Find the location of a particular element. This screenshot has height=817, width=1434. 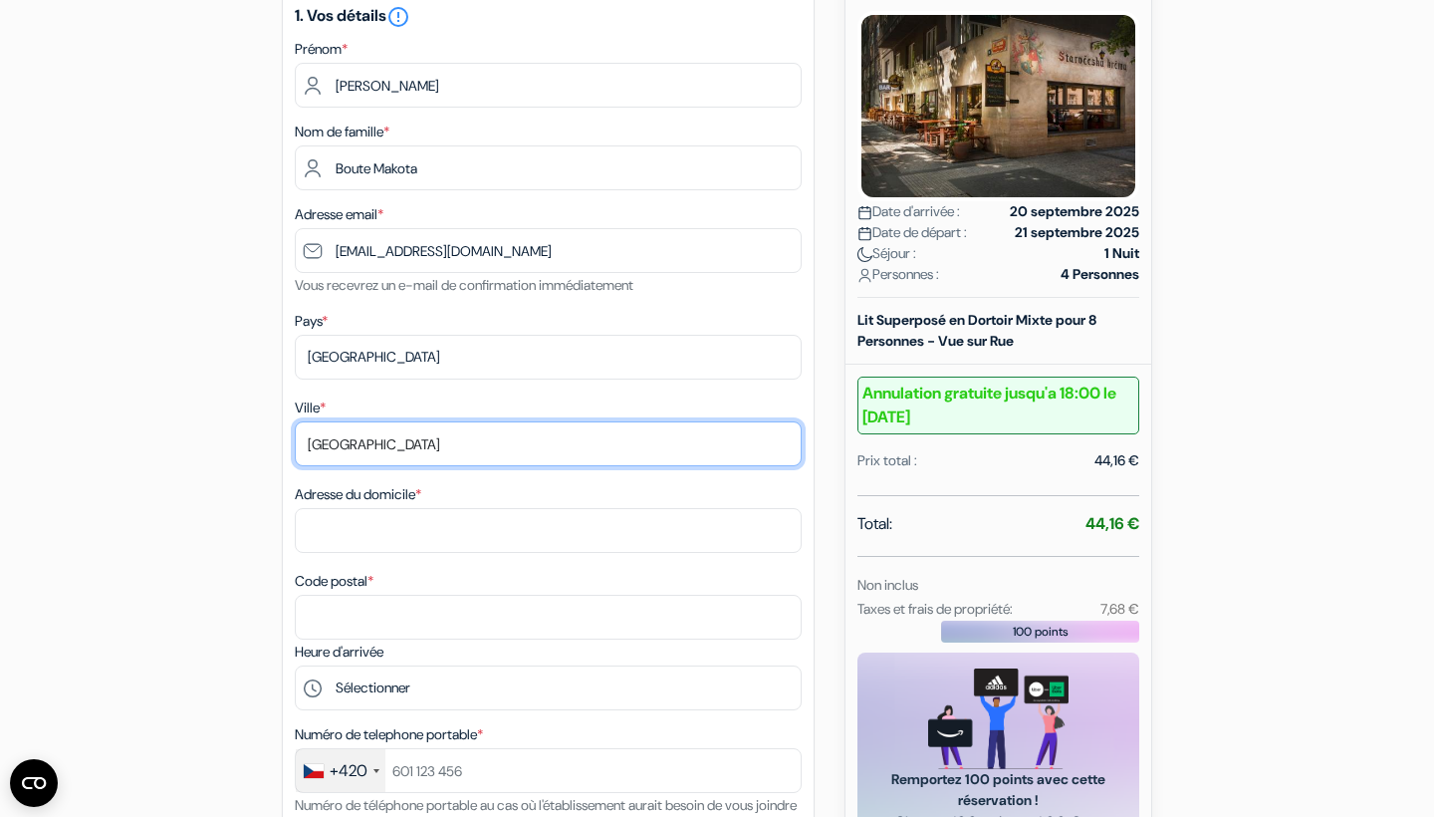

h5: 1. Vos détails is located at coordinates (548, 17).